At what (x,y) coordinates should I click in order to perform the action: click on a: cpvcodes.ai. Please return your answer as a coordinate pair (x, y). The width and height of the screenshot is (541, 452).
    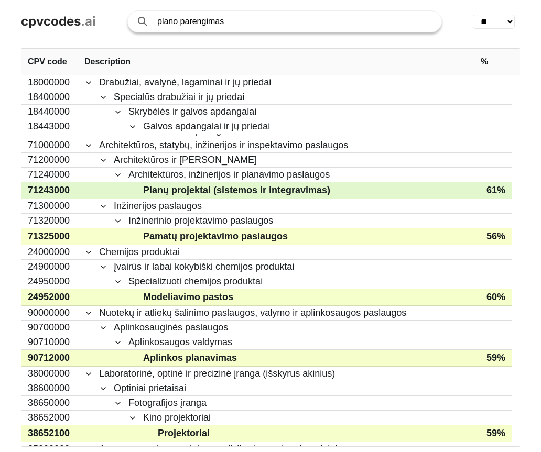
    Looking at the image, I should click on (58, 21).